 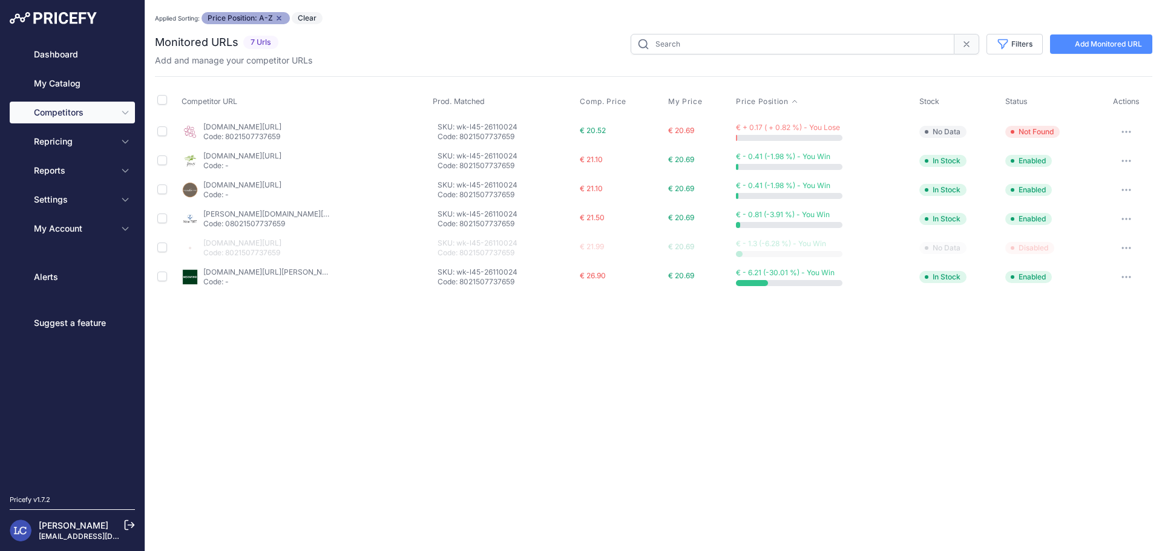 I want to click on button: Price Position, so click(x=767, y=102).